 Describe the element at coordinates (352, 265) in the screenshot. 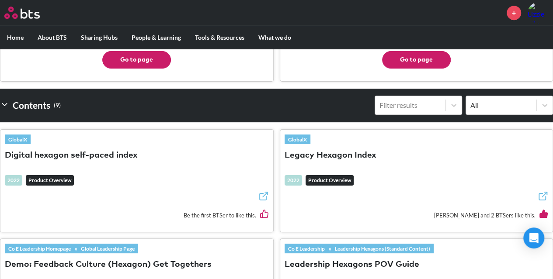

I see `button: Leadership Hexagons POV Guide` at that location.